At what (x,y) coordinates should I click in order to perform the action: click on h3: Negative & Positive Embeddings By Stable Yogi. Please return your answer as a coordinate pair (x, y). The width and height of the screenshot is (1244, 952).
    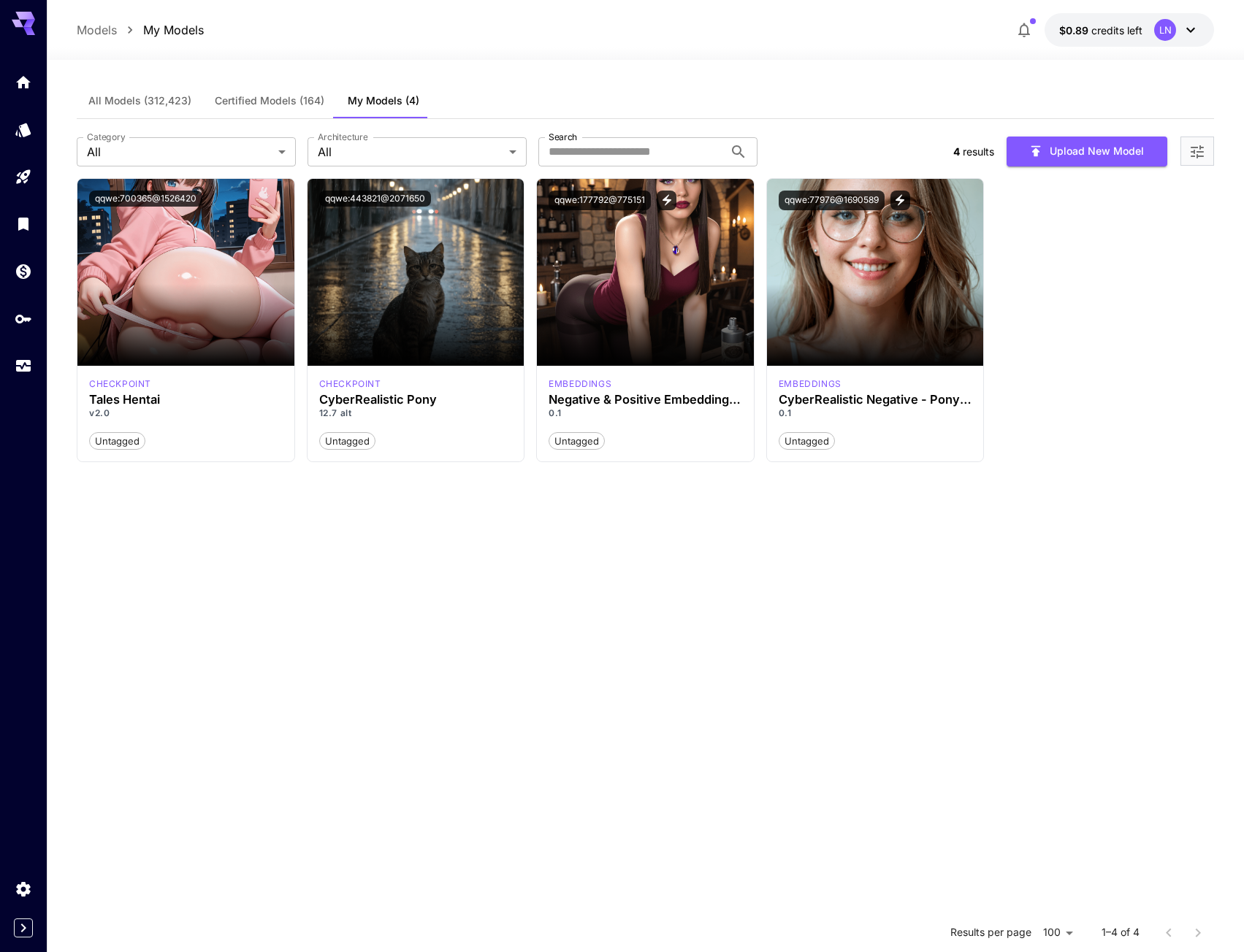
    Looking at the image, I should click on (645, 400).